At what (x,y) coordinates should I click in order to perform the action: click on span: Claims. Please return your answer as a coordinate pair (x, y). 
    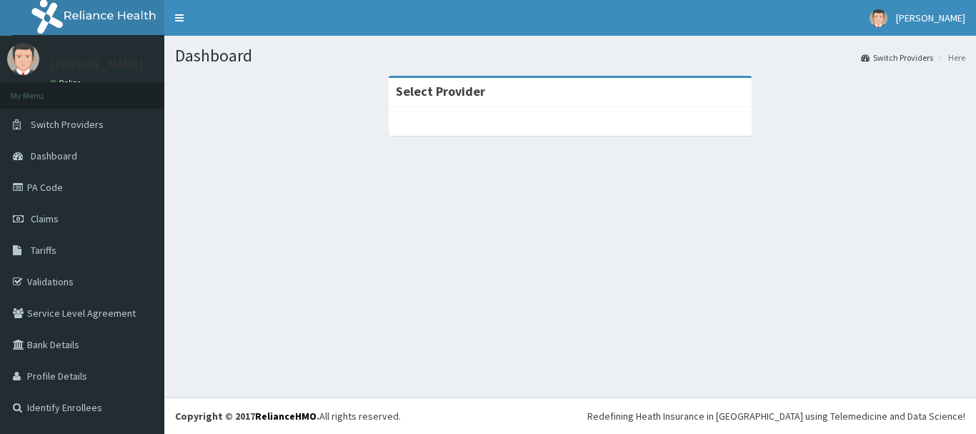
    Looking at the image, I should click on (44, 219).